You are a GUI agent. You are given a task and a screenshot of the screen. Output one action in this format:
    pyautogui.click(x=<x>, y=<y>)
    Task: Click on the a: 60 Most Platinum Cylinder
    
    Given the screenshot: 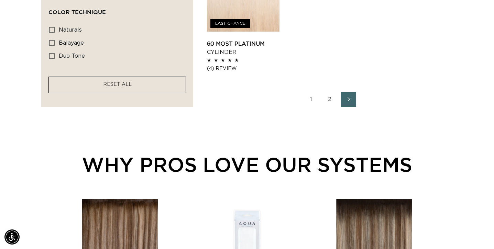 What is the action you would take?
    pyautogui.click(x=243, y=48)
    